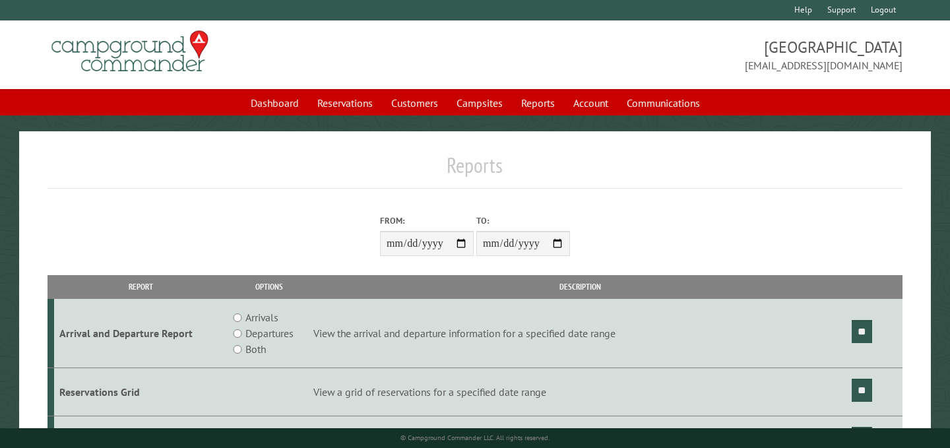 The width and height of the screenshot is (950, 448). What do you see at coordinates (141, 333) in the screenshot?
I see `td: Arrival and Departure Report` at bounding box center [141, 333].